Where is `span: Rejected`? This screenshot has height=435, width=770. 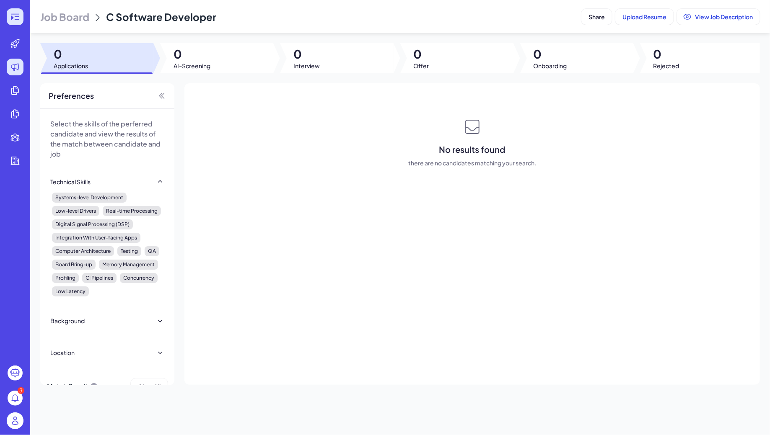
span: Rejected is located at coordinates (666, 66).